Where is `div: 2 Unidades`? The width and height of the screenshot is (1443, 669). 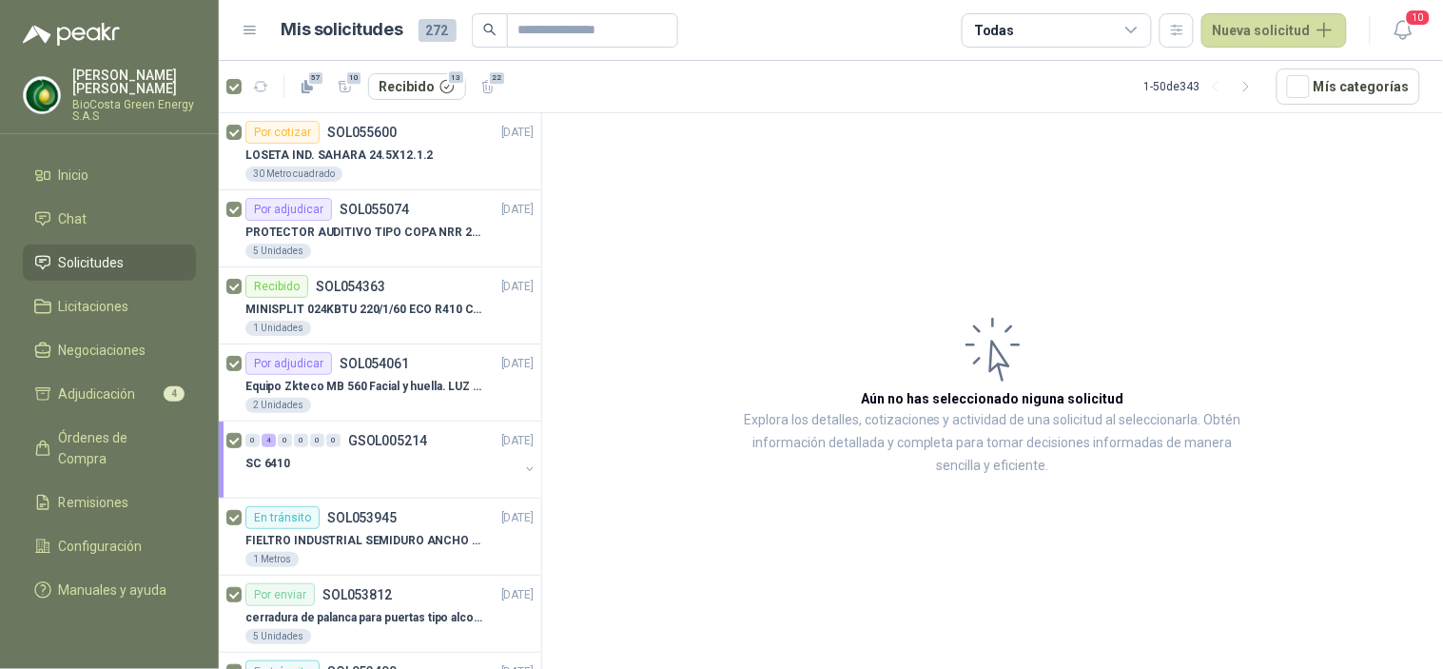 div: 2 Unidades is located at coordinates (278, 405).